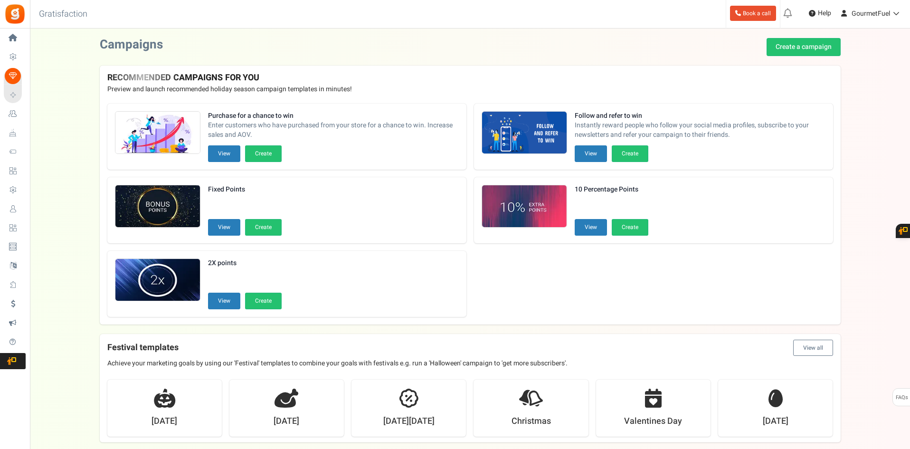 This screenshot has height=449, width=910. What do you see at coordinates (470, 78) in the screenshot?
I see `h4: RECOMMENDED CAMPAIGNS FOR YOU` at bounding box center [470, 78].